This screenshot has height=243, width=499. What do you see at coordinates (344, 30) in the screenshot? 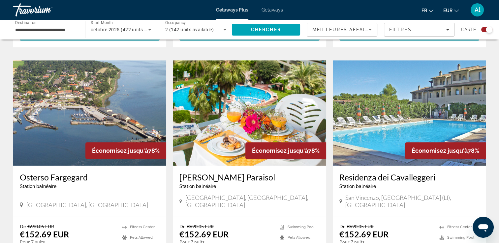
I see `span: Meilleures affaires` at bounding box center [344, 30].